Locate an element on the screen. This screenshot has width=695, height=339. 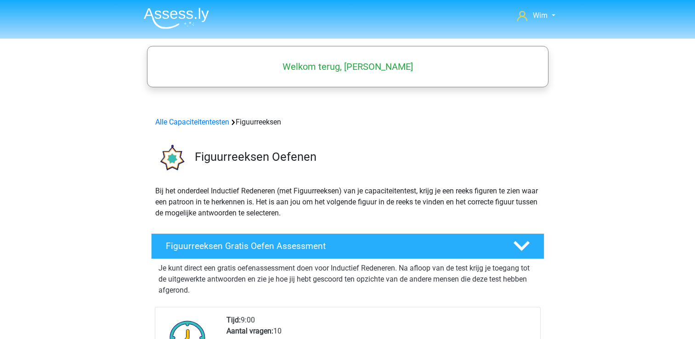
b: Tijd: is located at coordinates (233, 320).